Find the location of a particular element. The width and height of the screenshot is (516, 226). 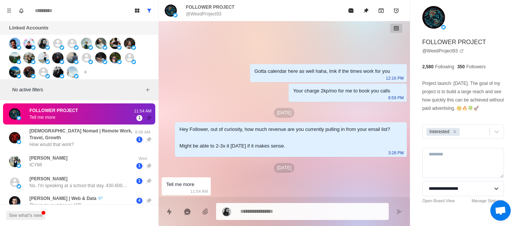

p: 12:16 PM is located at coordinates (395, 78).